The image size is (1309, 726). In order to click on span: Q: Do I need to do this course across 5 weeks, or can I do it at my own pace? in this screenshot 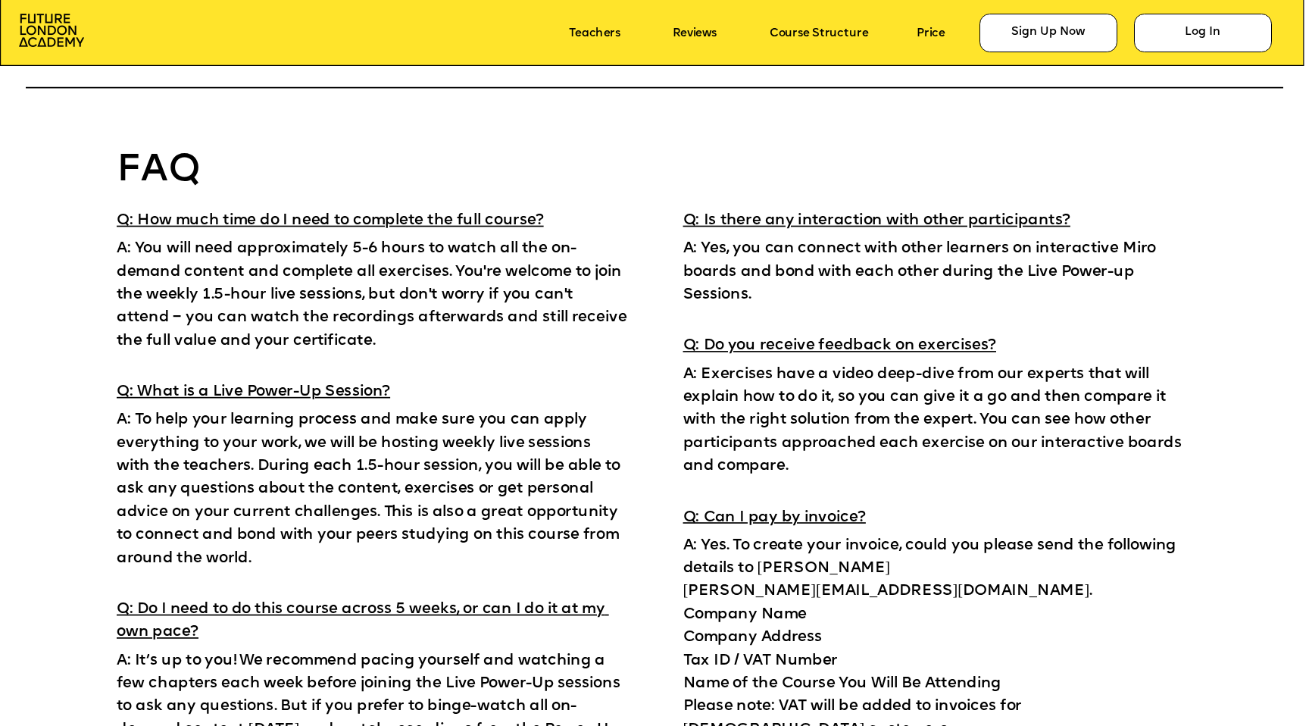, I will do `click(363, 621)`.